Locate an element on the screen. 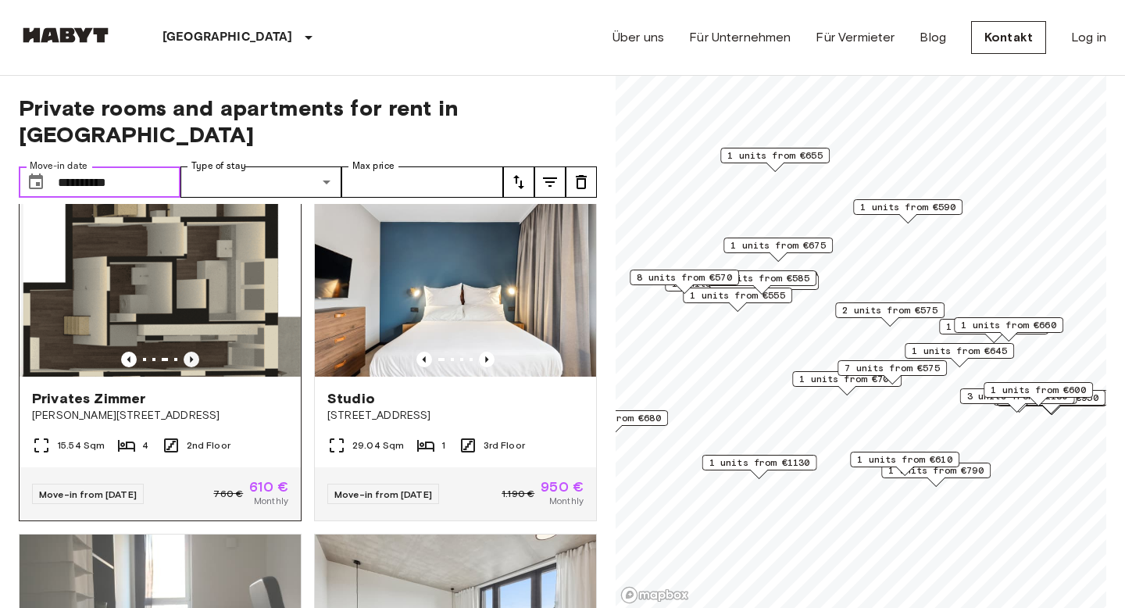 The height and width of the screenshot is (608, 1125). label: Type of stay is located at coordinates (219, 166).